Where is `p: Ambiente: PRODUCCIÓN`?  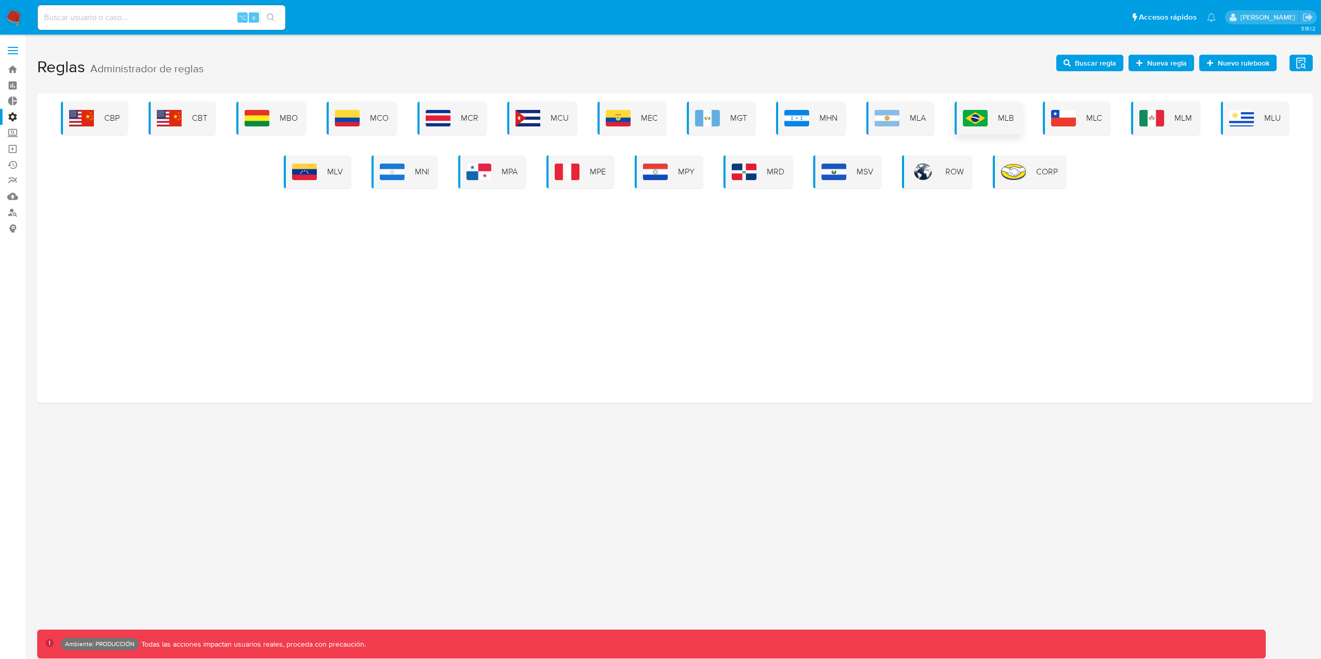
p: Ambiente: PRODUCCIÓN is located at coordinates (100, 644).